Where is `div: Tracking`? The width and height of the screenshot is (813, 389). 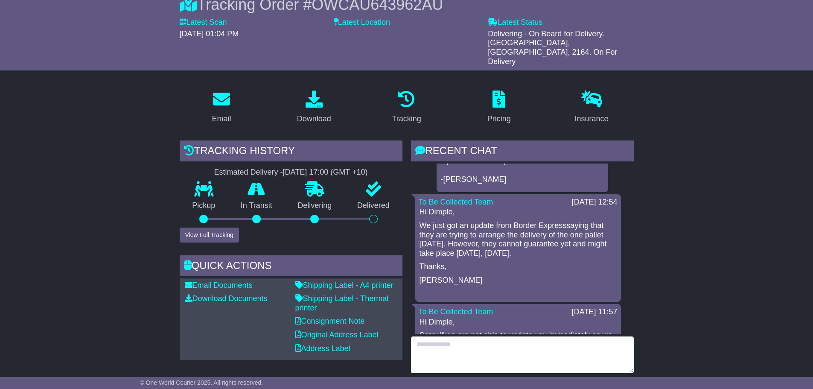 div: Tracking is located at coordinates (406, 119).